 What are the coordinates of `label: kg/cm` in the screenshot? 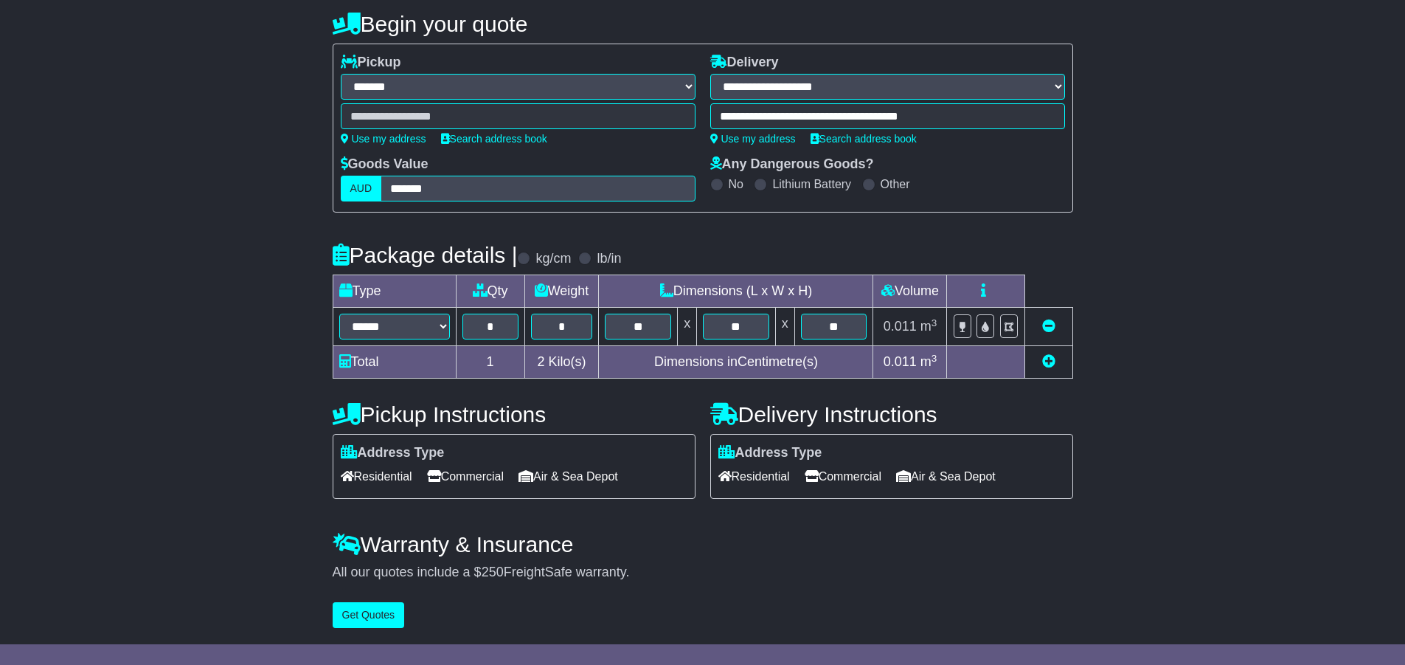 It's located at (553, 259).